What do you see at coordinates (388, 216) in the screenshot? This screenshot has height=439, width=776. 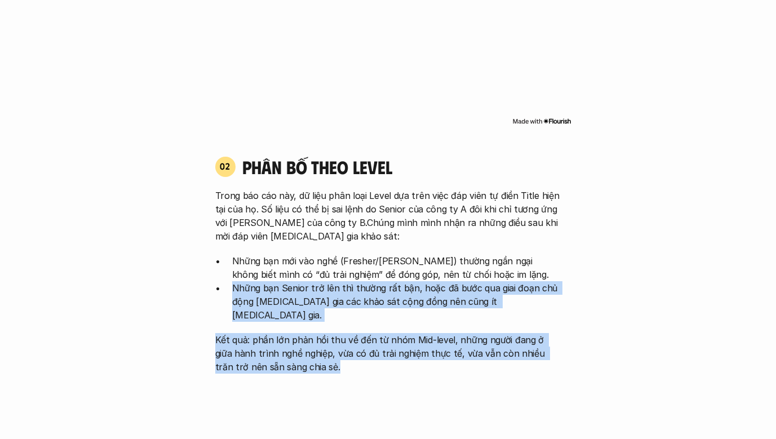 I see `p: Trong báo cáo này, dữ liệu phân loại Level dựa trên việc đáp viên tự điền Title hiện tại của họ. ...` at bounding box center [388, 216].